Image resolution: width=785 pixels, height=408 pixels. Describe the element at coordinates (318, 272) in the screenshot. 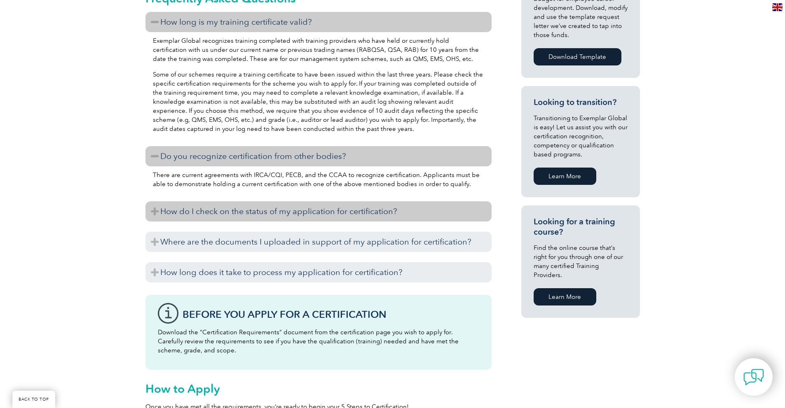

I see `h3: How long does it take to process my application for certification?` at that location.